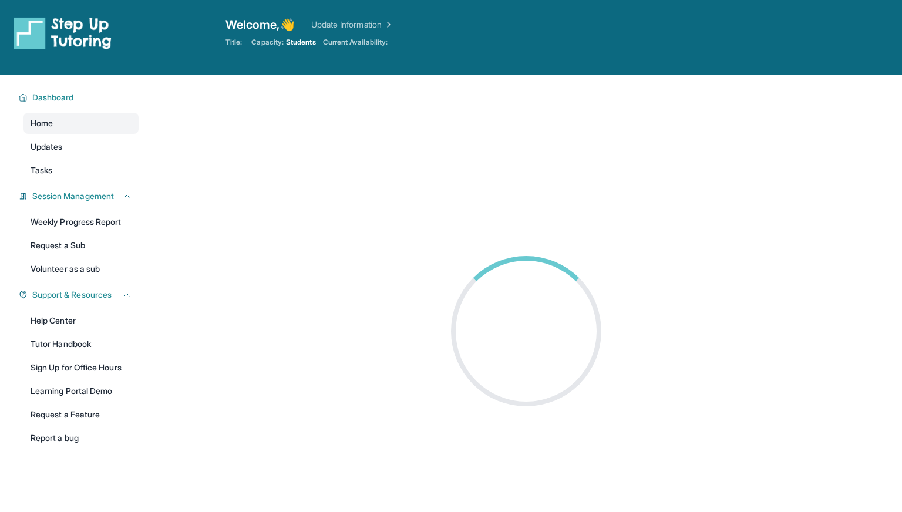  What do you see at coordinates (79, 196) in the screenshot?
I see `button: Session Management` at bounding box center [79, 196].